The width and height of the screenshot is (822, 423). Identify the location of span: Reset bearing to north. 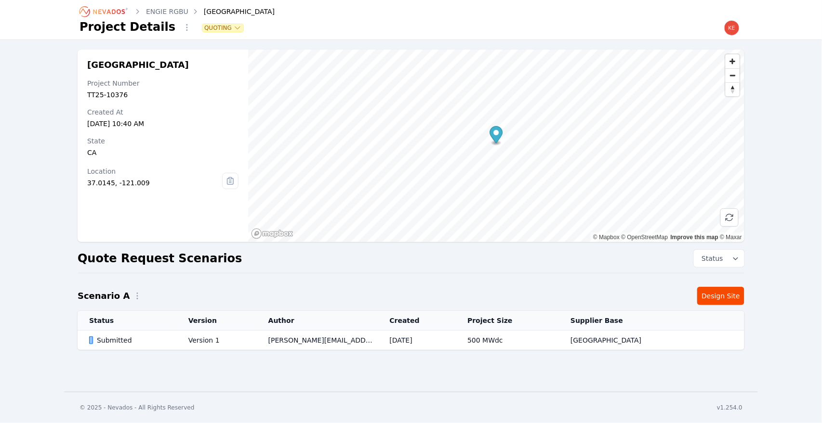
(732, 90).